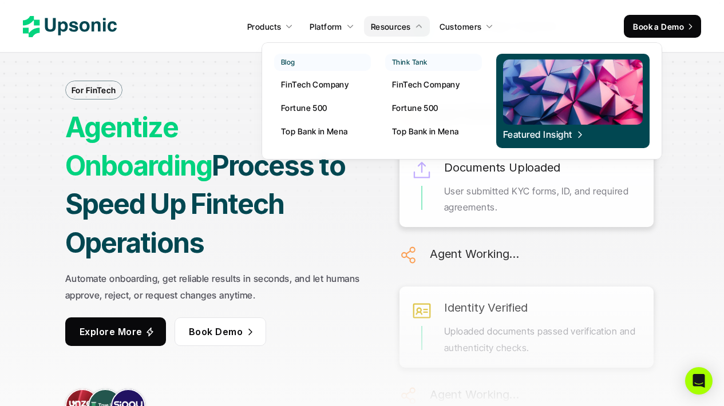 Image resolution: width=724 pixels, height=406 pixels. What do you see at coordinates (699, 381) in the screenshot?
I see `div: Open Intercom Messenger` at bounding box center [699, 381].